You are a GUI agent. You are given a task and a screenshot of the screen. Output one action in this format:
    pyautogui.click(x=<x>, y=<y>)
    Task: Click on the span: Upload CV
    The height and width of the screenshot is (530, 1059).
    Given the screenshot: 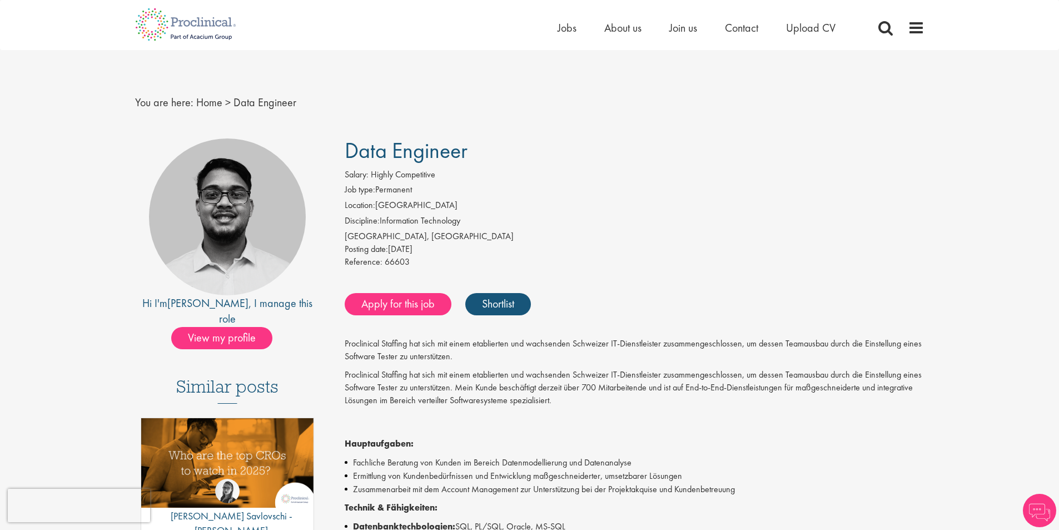 What is the action you would take?
    pyautogui.click(x=810, y=28)
    